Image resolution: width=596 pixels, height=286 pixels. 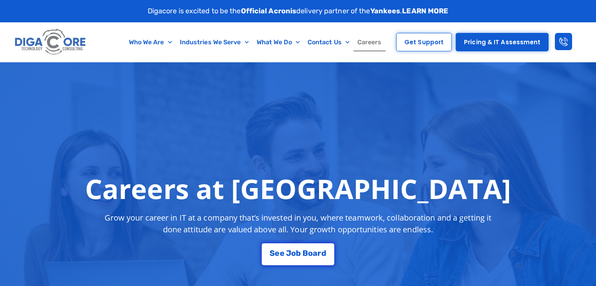 What do you see at coordinates (298, 253) in the screenshot?
I see `span: b` at bounding box center [298, 253].